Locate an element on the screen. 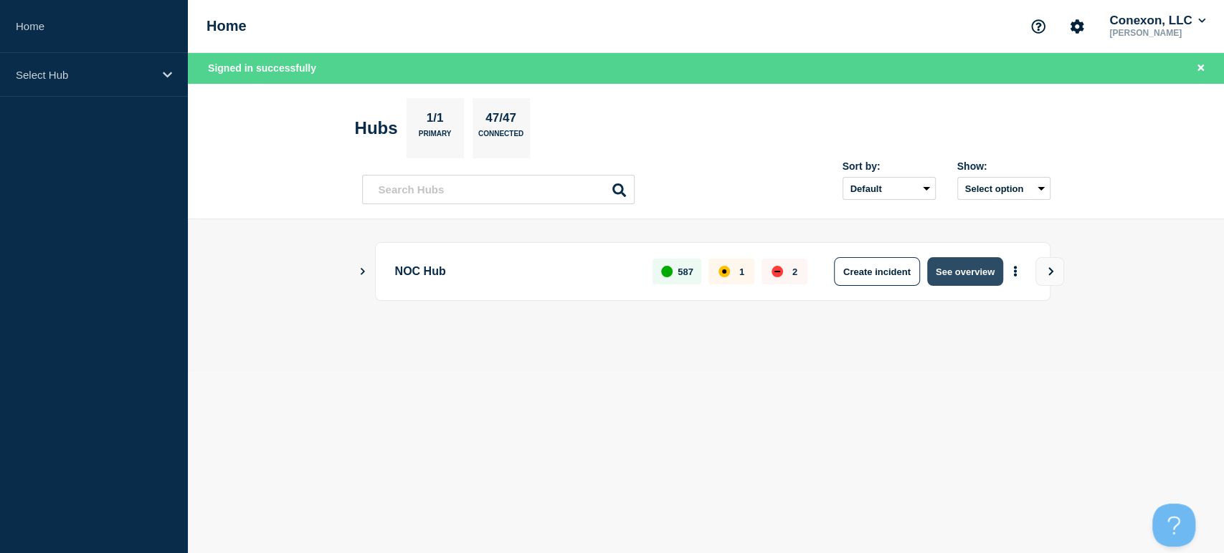 This screenshot has height=553, width=1224. button: See overview is located at coordinates (965, 272).